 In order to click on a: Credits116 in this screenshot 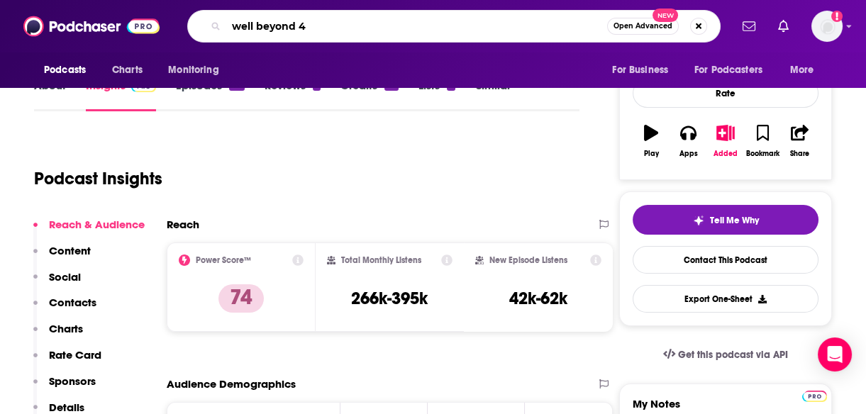, I will do `click(369, 95)`.